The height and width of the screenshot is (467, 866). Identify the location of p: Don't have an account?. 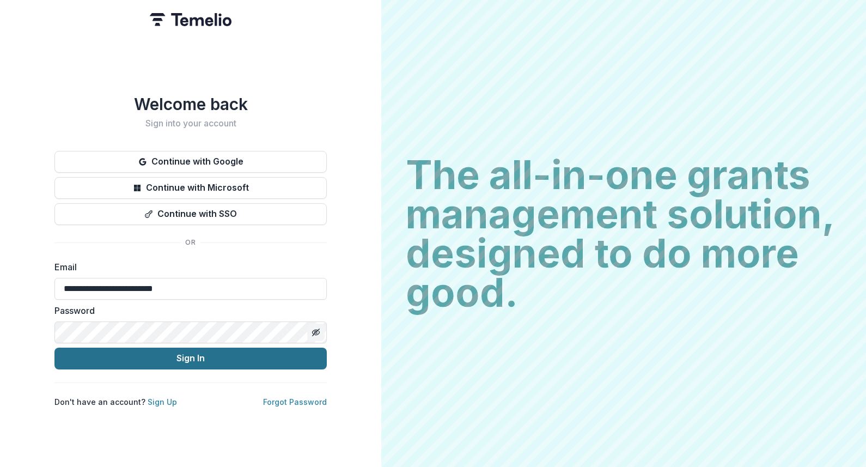
(115, 401).